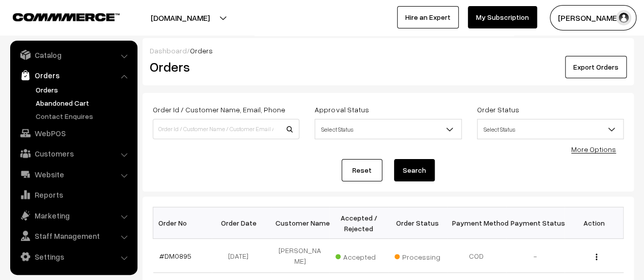  I want to click on a: Reset, so click(362, 171).